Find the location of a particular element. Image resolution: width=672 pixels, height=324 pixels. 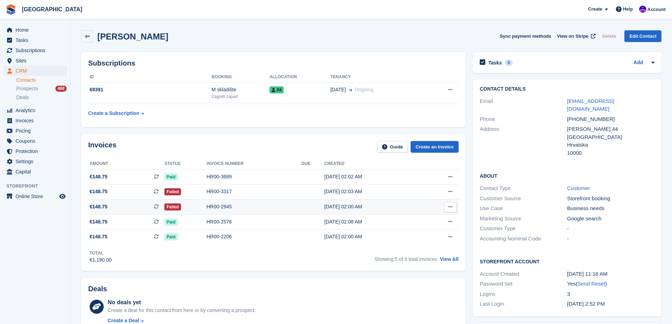

div: HR00-3689 is located at coordinates (254, 177).